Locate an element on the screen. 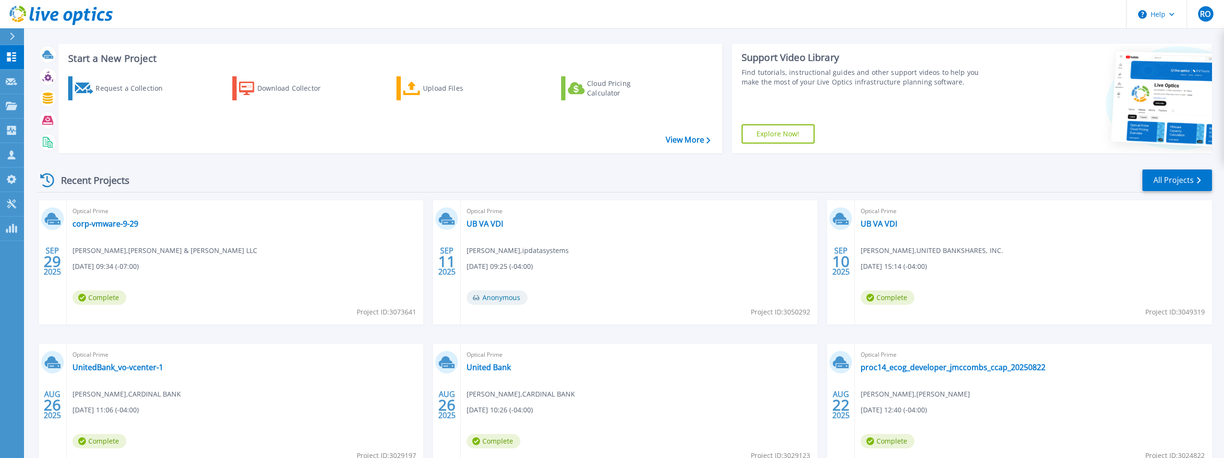 The image size is (1224, 458). a: United Bank is located at coordinates (489, 367).